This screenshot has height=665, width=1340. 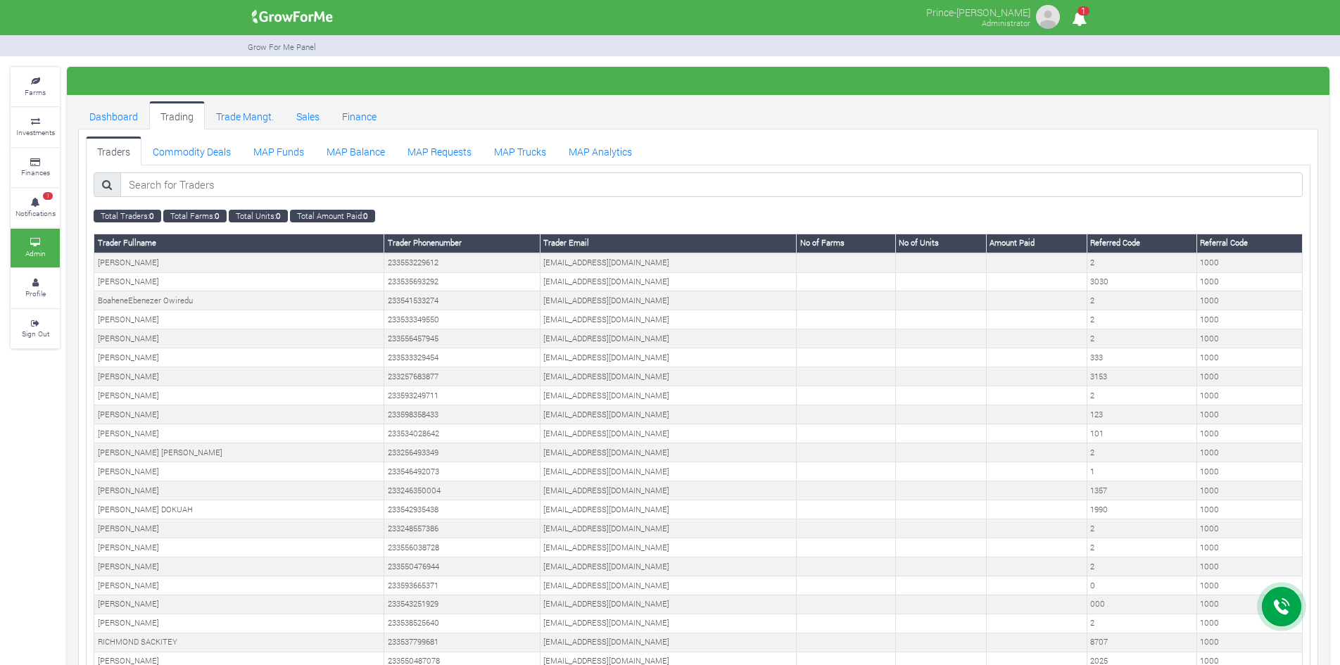 I want to click on a: Trading, so click(x=177, y=115).